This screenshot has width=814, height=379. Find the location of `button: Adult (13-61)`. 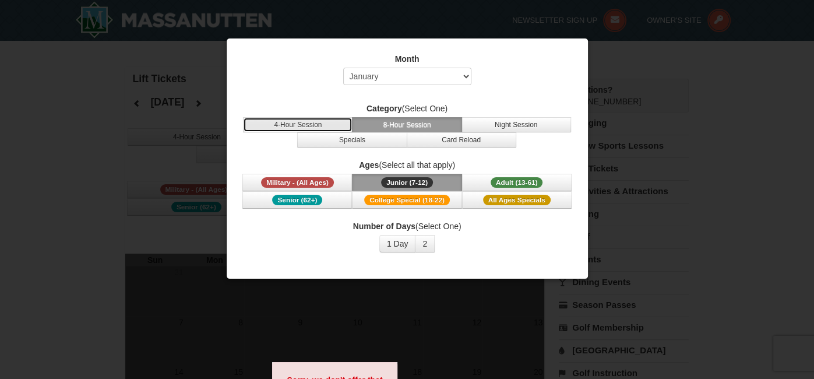

button: Adult (13-61) is located at coordinates (517, 182).